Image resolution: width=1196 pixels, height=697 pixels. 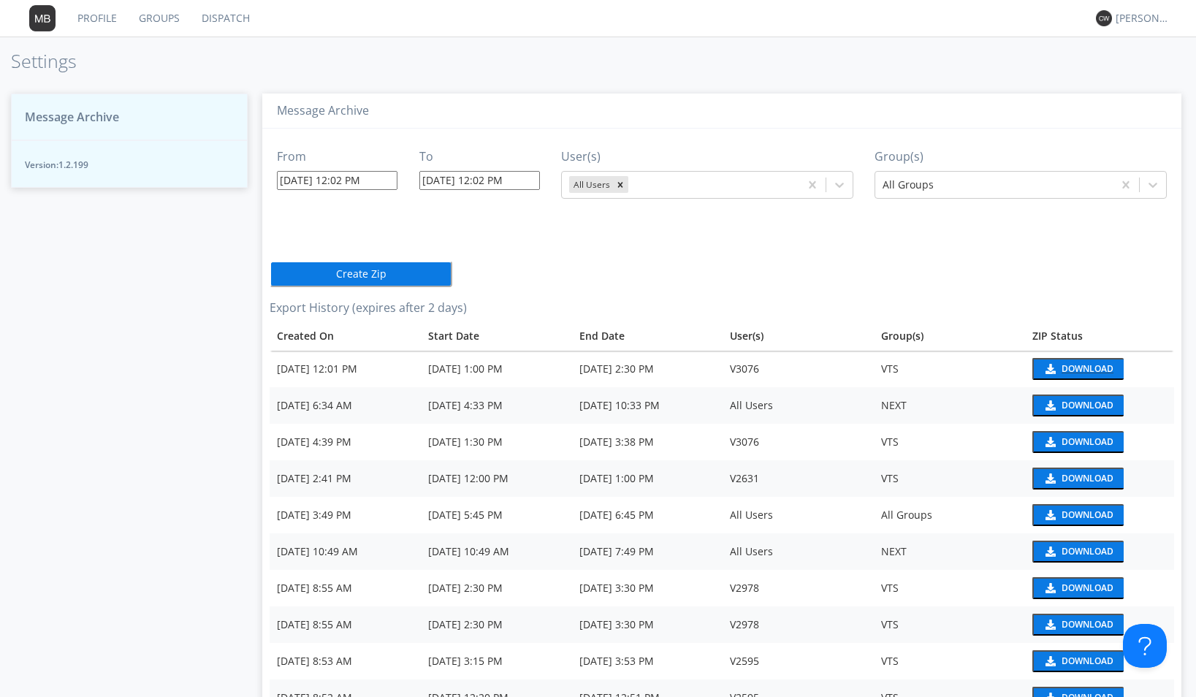 What do you see at coordinates (949, 515) in the screenshot?
I see `div: All Groups` at bounding box center [949, 515].